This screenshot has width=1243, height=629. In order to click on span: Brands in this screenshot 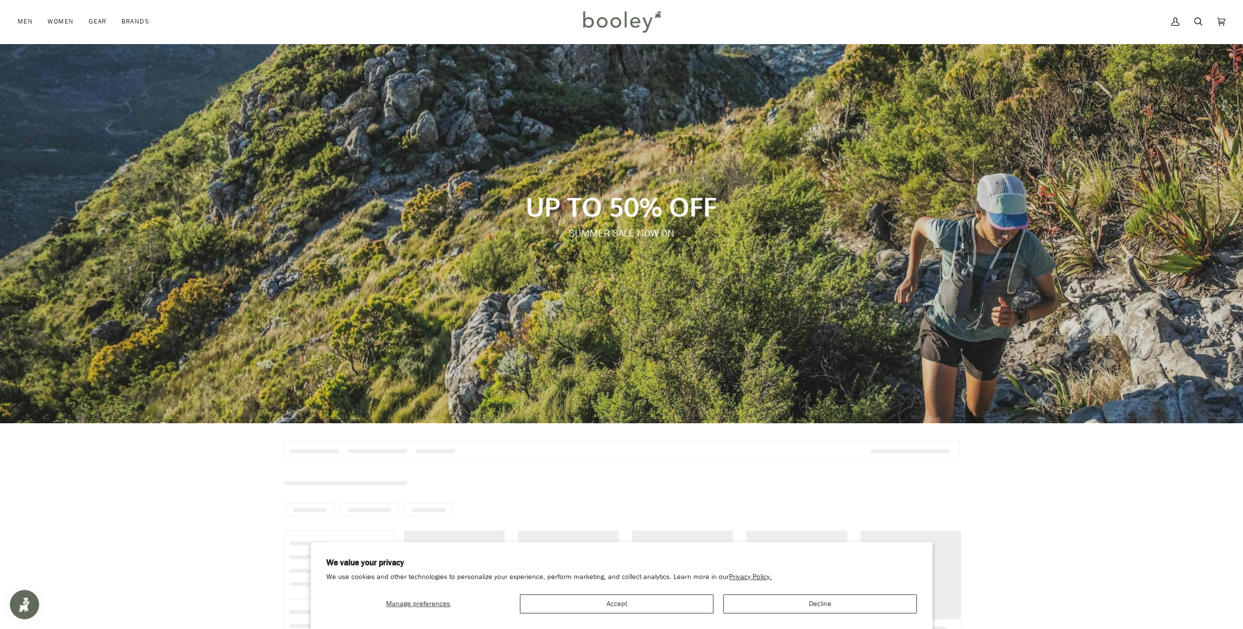, I will do `click(135, 22)`.